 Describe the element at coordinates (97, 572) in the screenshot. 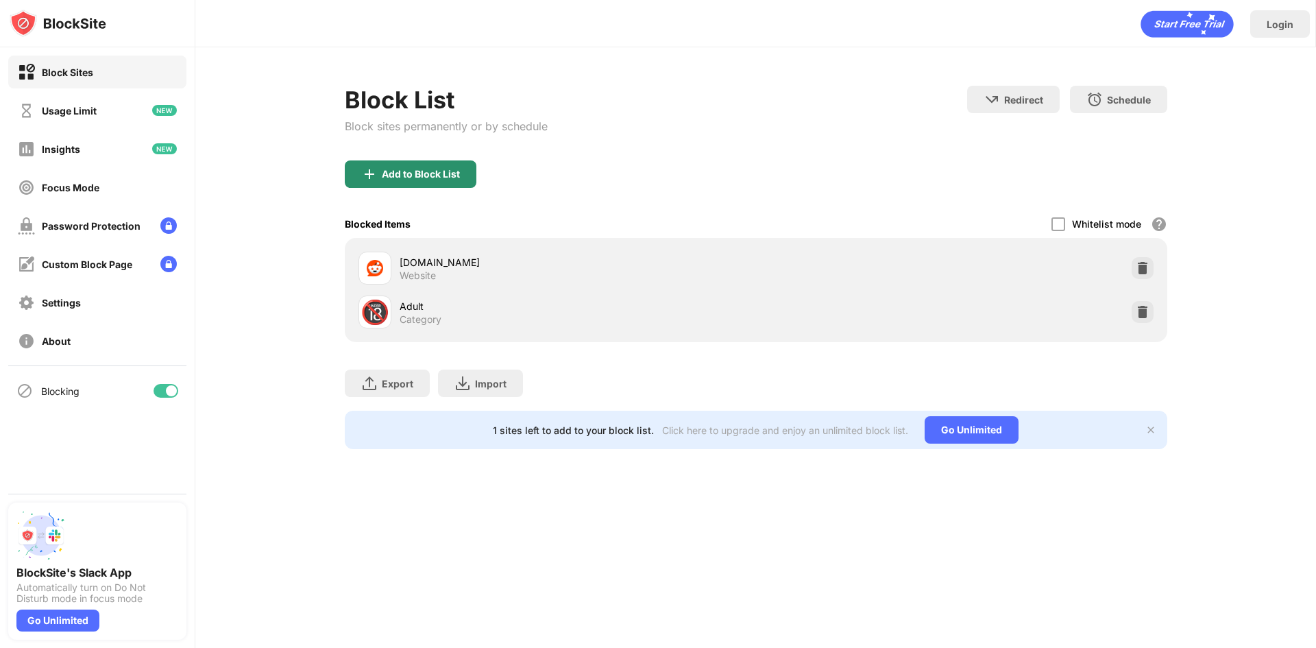

I see `div: BlockSite's Slack App` at that location.